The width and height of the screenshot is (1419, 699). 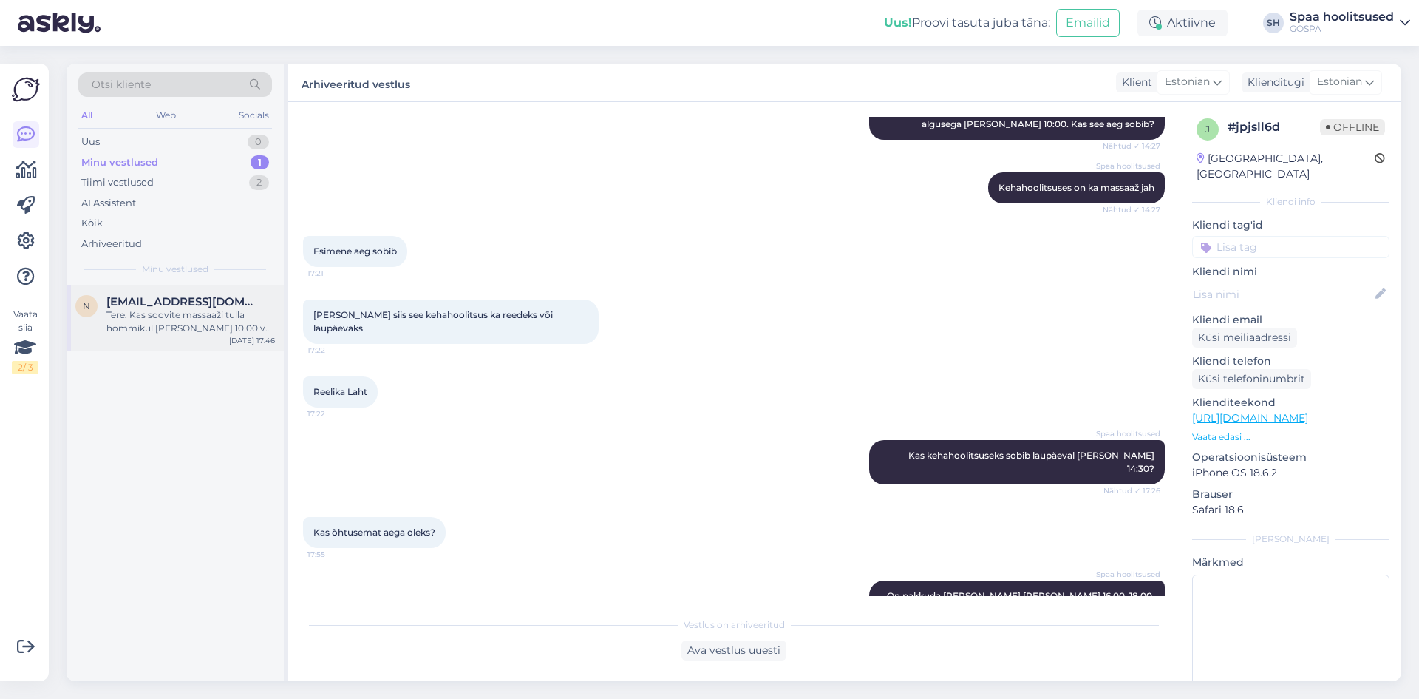 I want to click on span: Reelika Laht, so click(x=340, y=391).